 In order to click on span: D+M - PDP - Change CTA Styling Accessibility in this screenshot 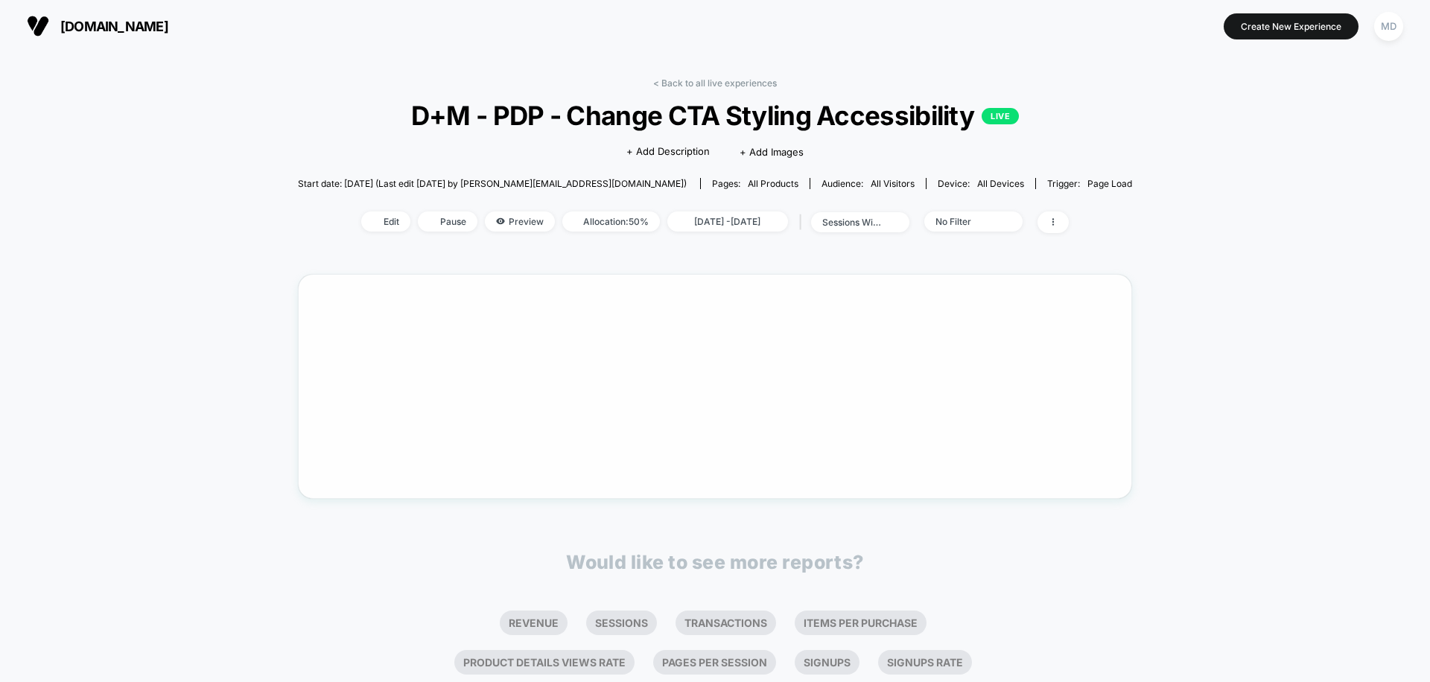, I will do `click(715, 115)`.